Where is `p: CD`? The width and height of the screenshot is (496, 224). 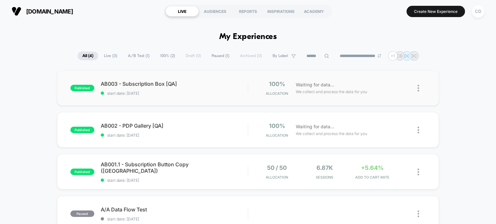
p: CD is located at coordinates (399, 56).